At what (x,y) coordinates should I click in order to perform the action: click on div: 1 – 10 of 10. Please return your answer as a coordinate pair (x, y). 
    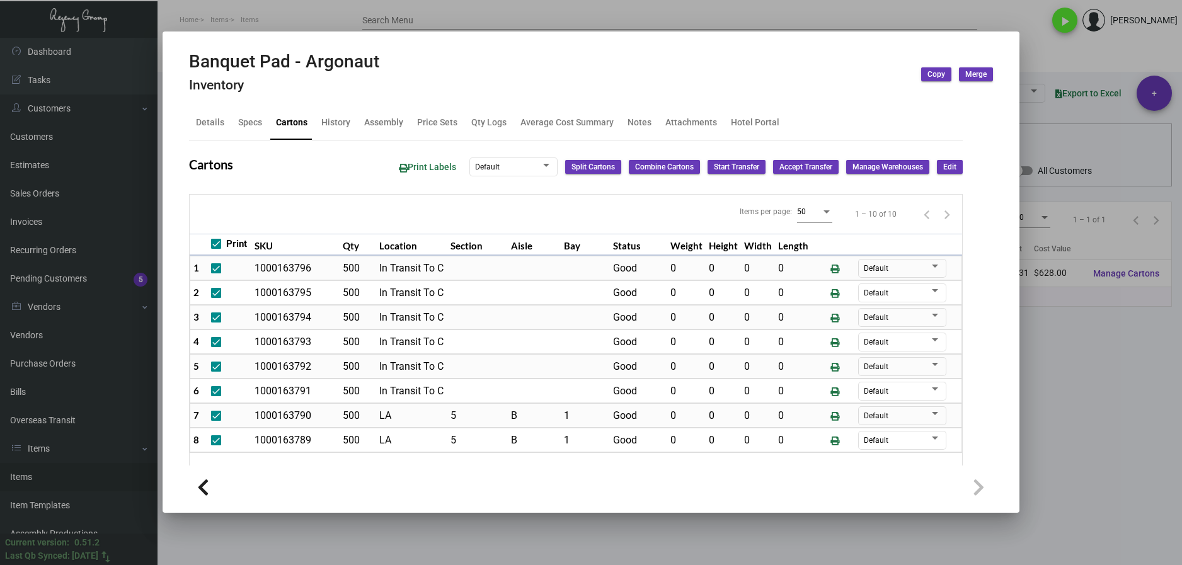
    Looking at the image, I should click on (876, 214).